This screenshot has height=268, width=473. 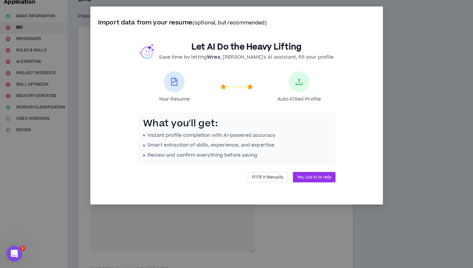 What do you see at coordinates (314, 177) in the screenshot?
I see `button: Yes, Use AI to Help` at bounding box center [314, 177].